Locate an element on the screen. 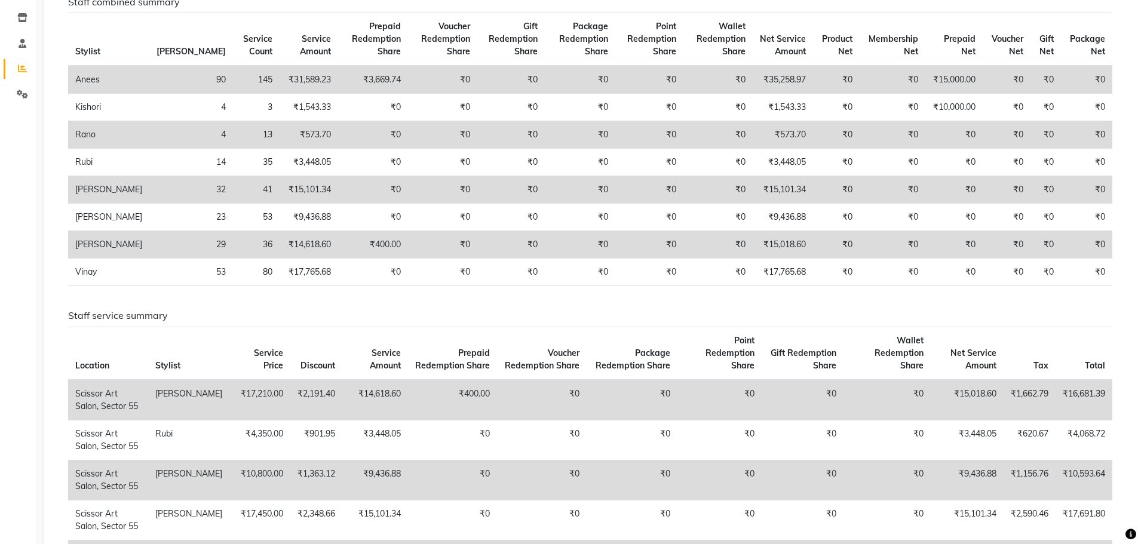  td: ₹1,543.33 is located at coordinates (309, 108).